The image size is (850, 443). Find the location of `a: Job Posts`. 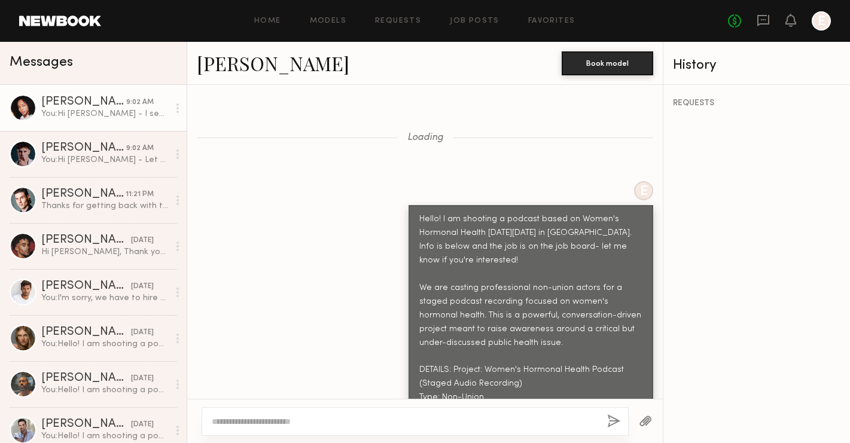

a: Job Posts is located at coordinates (474, 21).